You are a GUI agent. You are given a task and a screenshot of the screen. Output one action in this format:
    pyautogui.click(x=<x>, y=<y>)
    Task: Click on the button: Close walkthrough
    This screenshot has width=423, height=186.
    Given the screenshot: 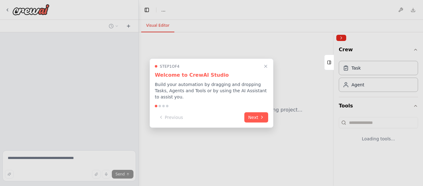 What is the action you would take?
    pyautogui.click(x=266, y=66)
    